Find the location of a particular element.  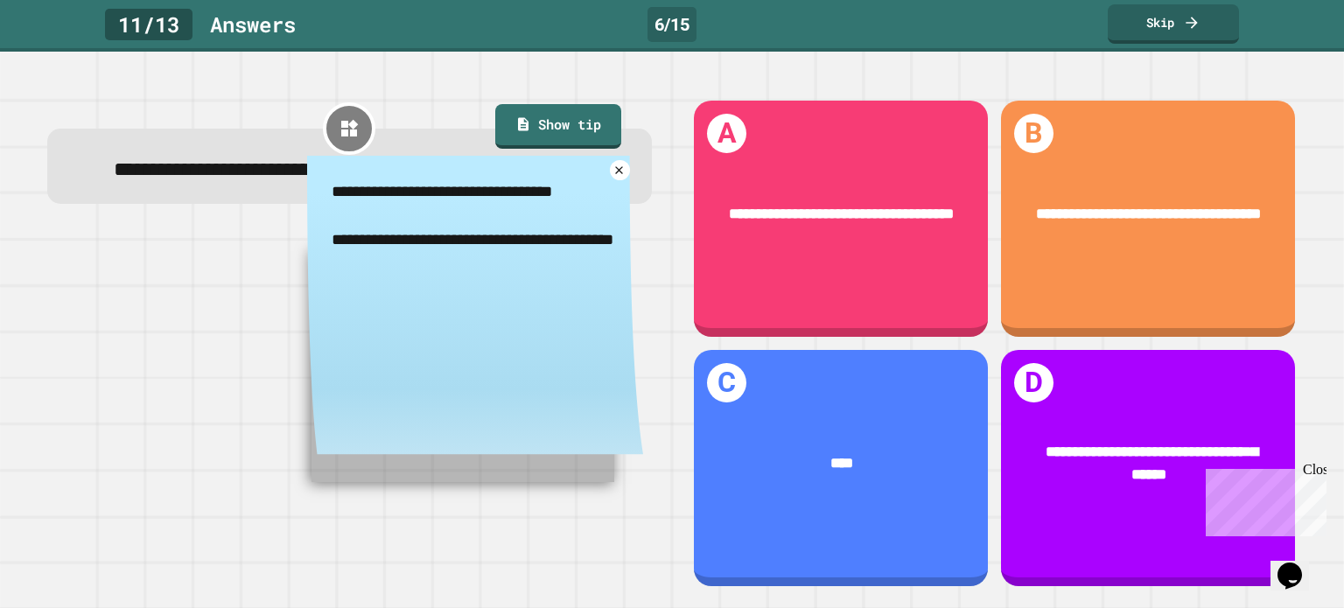

h1: A is located at coordinates (726, 133).